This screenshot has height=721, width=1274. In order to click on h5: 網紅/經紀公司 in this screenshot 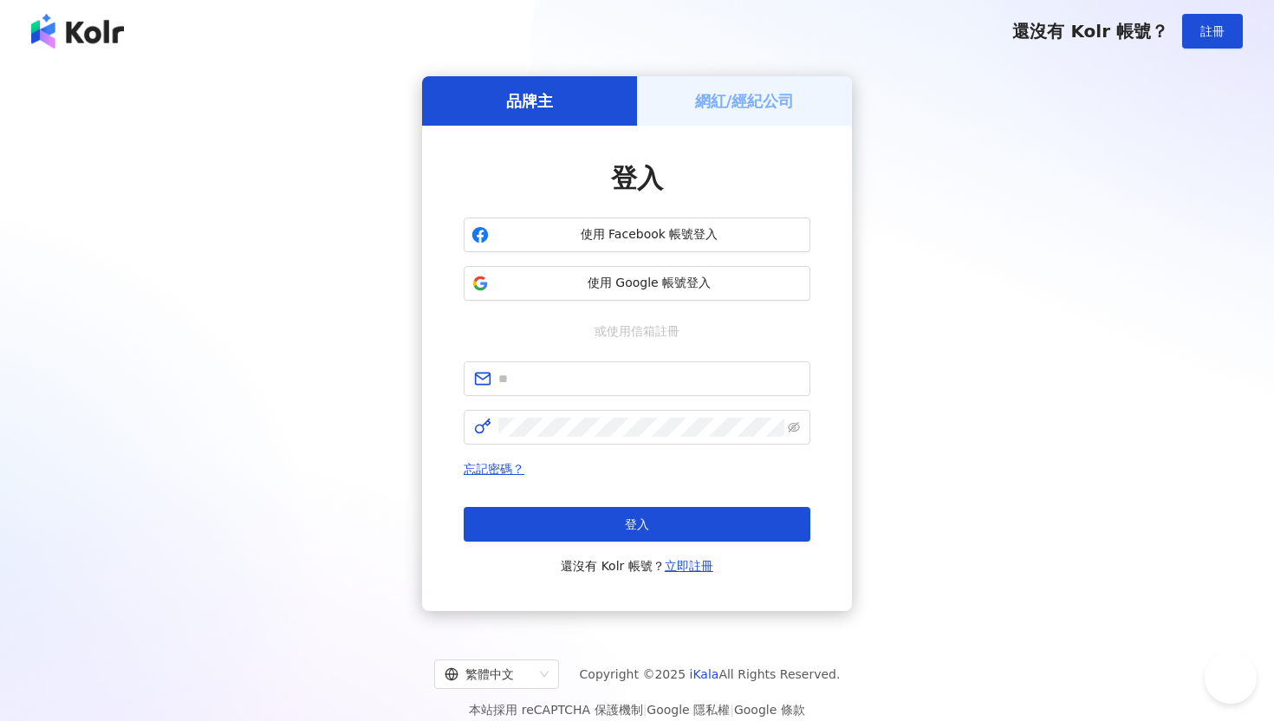, I will do `click(745, 101)`.